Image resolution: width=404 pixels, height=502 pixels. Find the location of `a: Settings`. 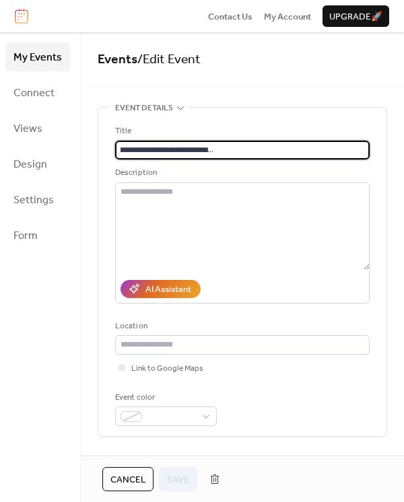

a: Settings is located at coordinates (38, 199).